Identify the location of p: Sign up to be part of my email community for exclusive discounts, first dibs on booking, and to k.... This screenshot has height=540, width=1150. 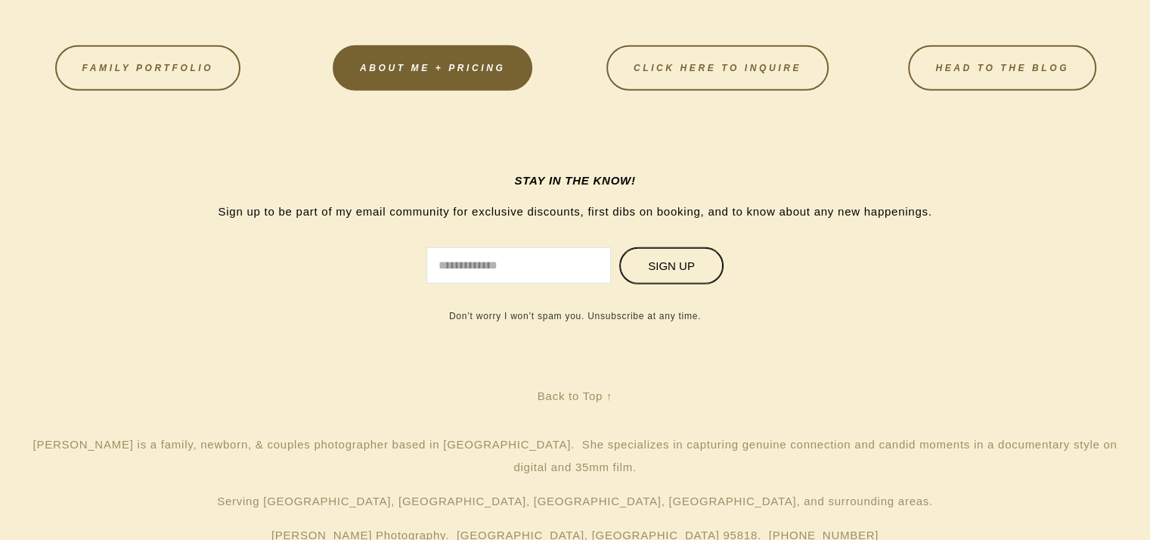
(575, 212).